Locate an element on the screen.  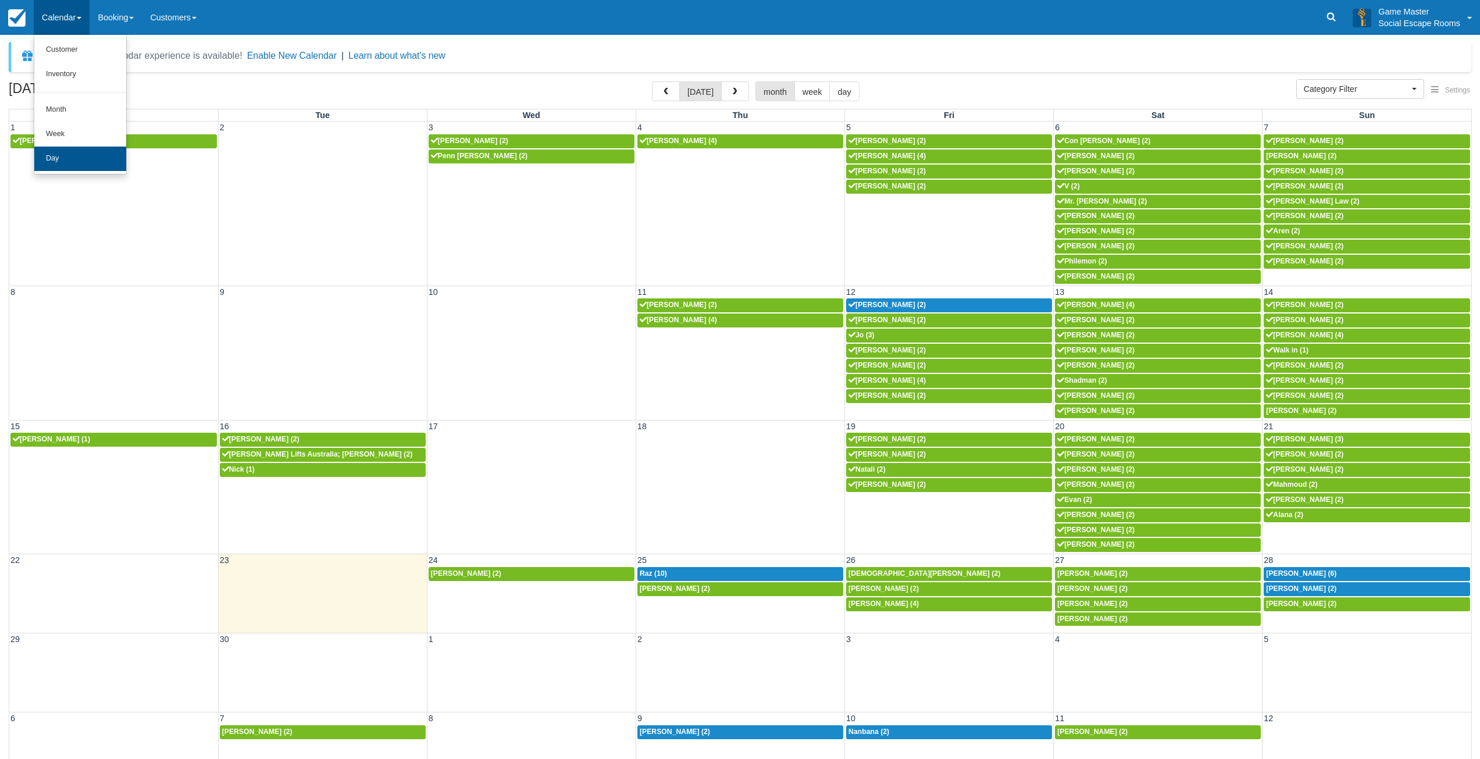
span: Nick (1) is located at coordinates (238, 469).